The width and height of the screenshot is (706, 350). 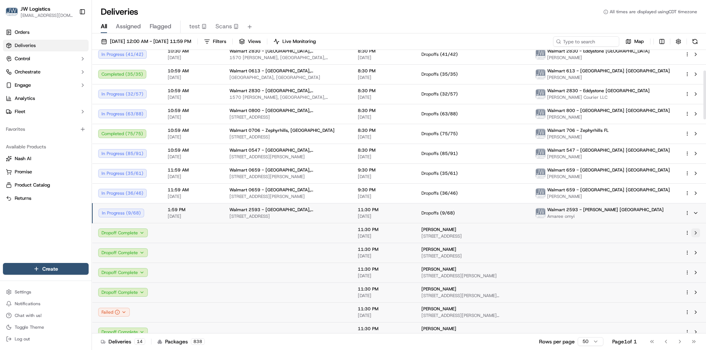 I want to click on span: ( 35 / 35 ), so click(x=449, y=74).